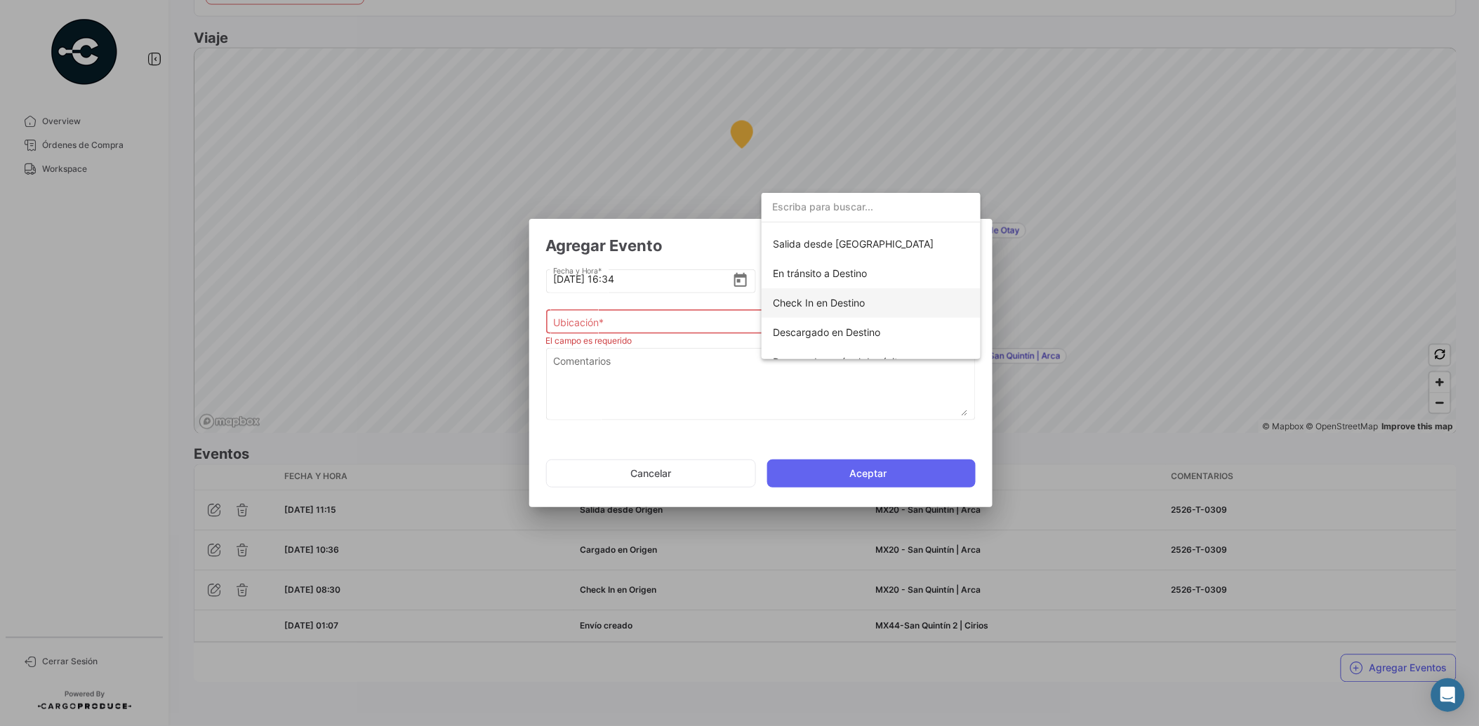 This screenshot has height=726, width=1479. What do you see at coordinates (820, 273) in the screenshot?
I see `span: En tránsito a Destino` at bounding box center [820, 273].